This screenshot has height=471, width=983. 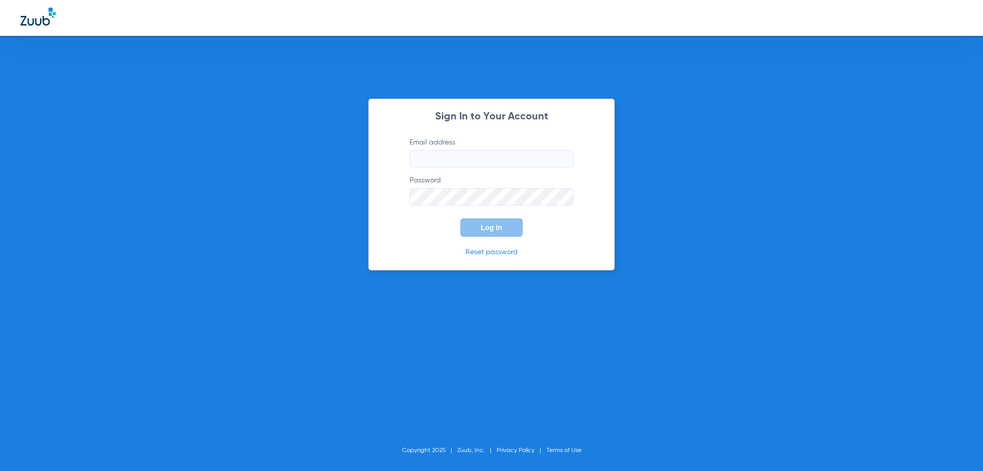 What do you see at coordinates (492, 190) in the screenshot?
I see `label: Password` at bounding box center [492, 190].